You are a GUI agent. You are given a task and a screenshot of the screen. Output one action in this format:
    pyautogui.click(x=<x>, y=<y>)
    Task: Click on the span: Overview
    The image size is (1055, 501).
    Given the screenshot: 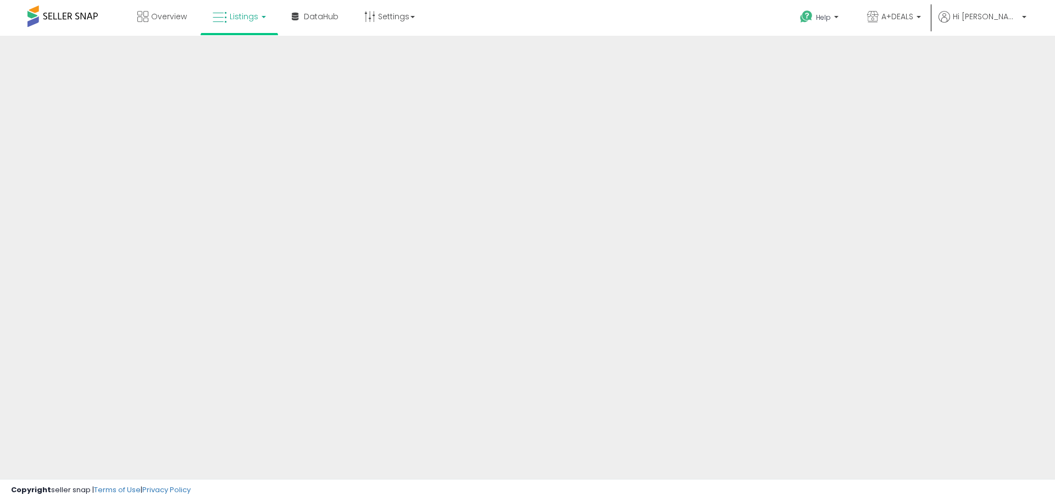 What is the action you would take?
    pyautogui.click(x=169, y=16)
    